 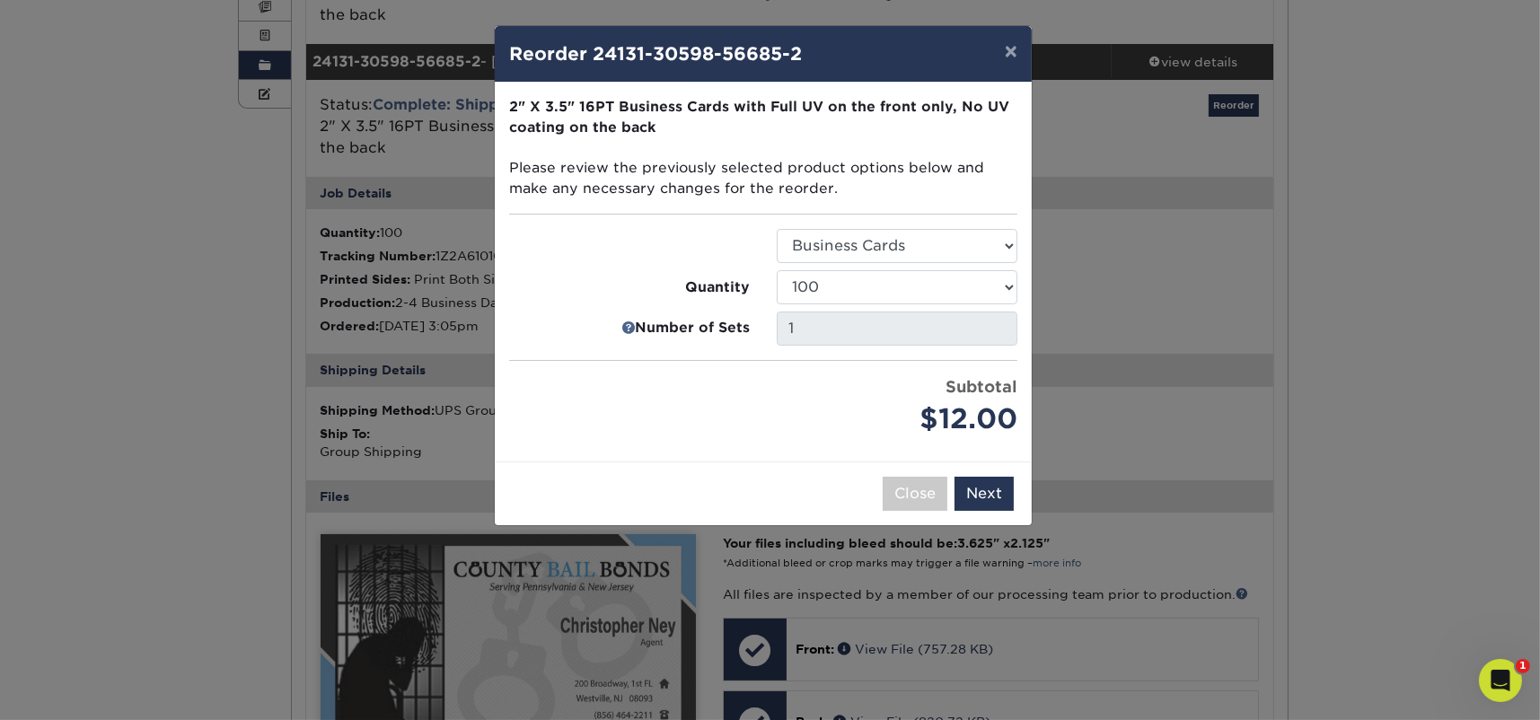 I want to click on strong: Subtotal, so click(x=982, y=386).